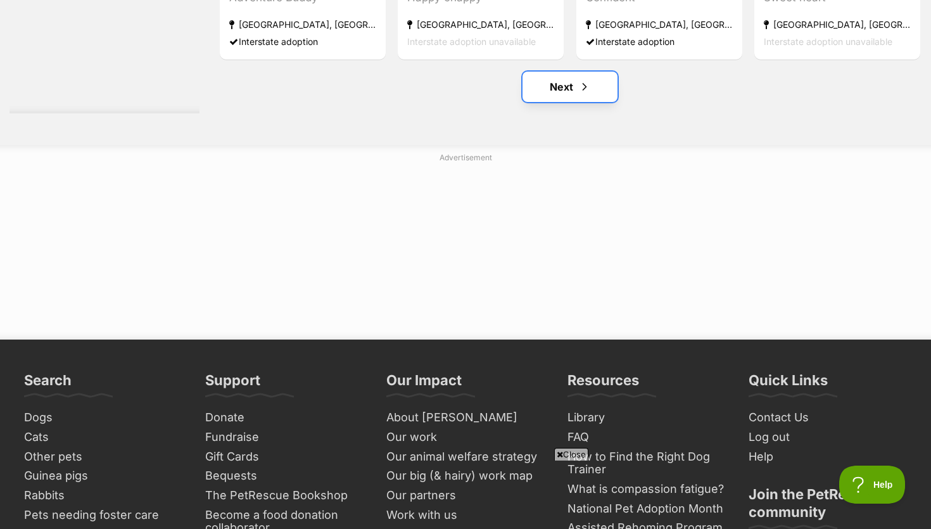  Describe the element at coordinates (828, 437) in the screenshot. I see `a: Log out` at that location.